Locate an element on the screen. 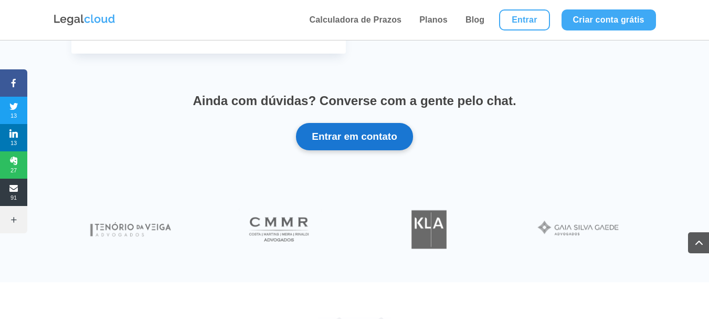 This screenshot has height=319, width=709. a: Entrar is located at coordinates (524, 20).